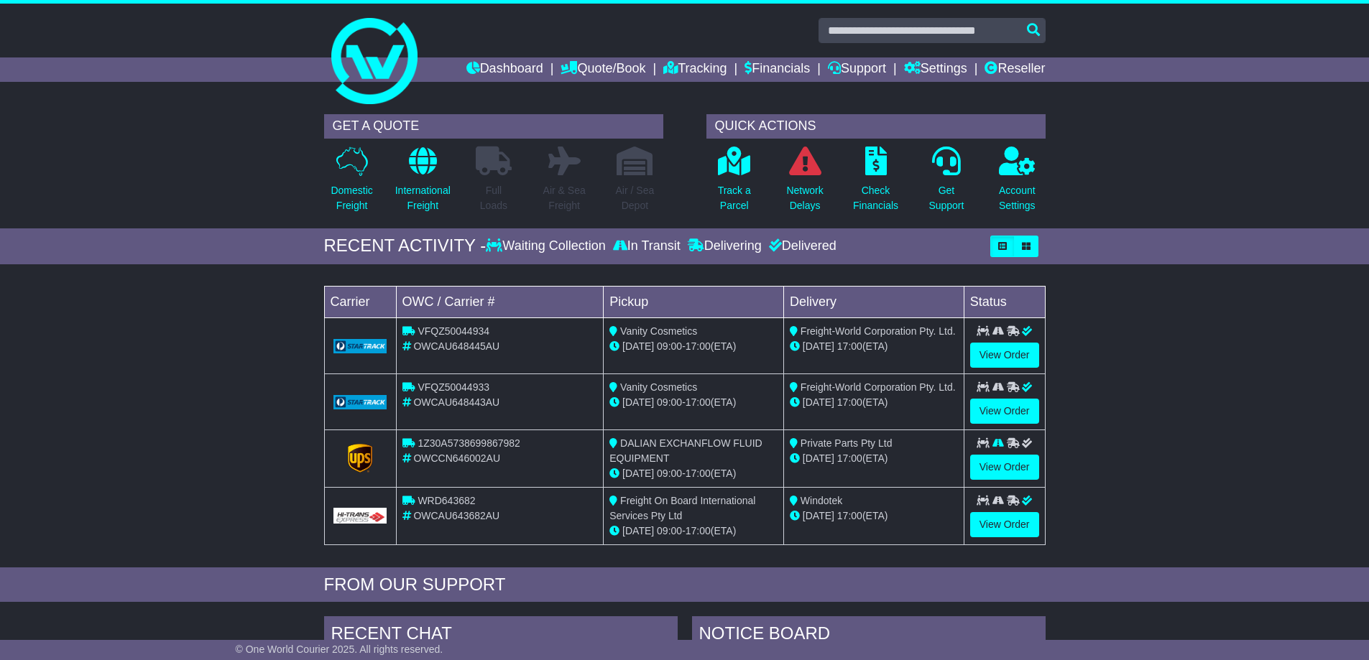  Describe the element at coordinates (804, 183) in the screenshot. I see `a: NetworkDelays` at that location.